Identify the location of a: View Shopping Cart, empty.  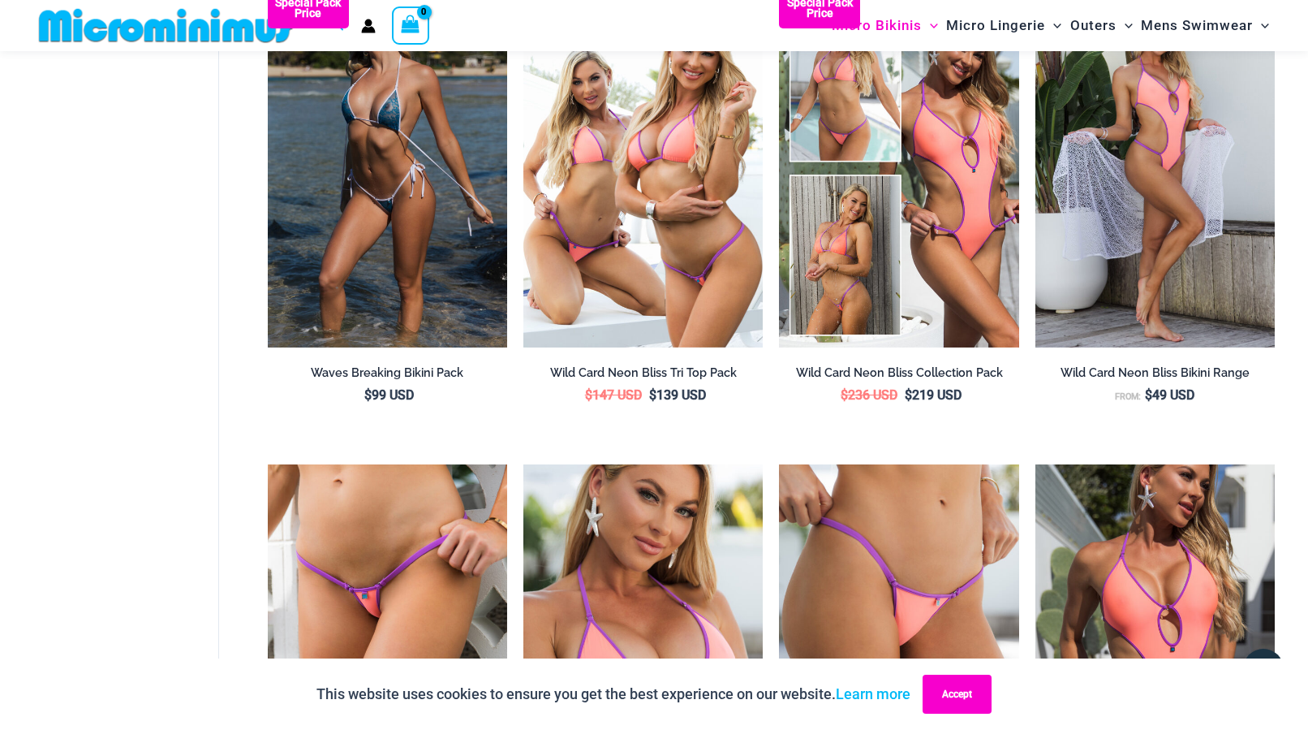
(411, 25).